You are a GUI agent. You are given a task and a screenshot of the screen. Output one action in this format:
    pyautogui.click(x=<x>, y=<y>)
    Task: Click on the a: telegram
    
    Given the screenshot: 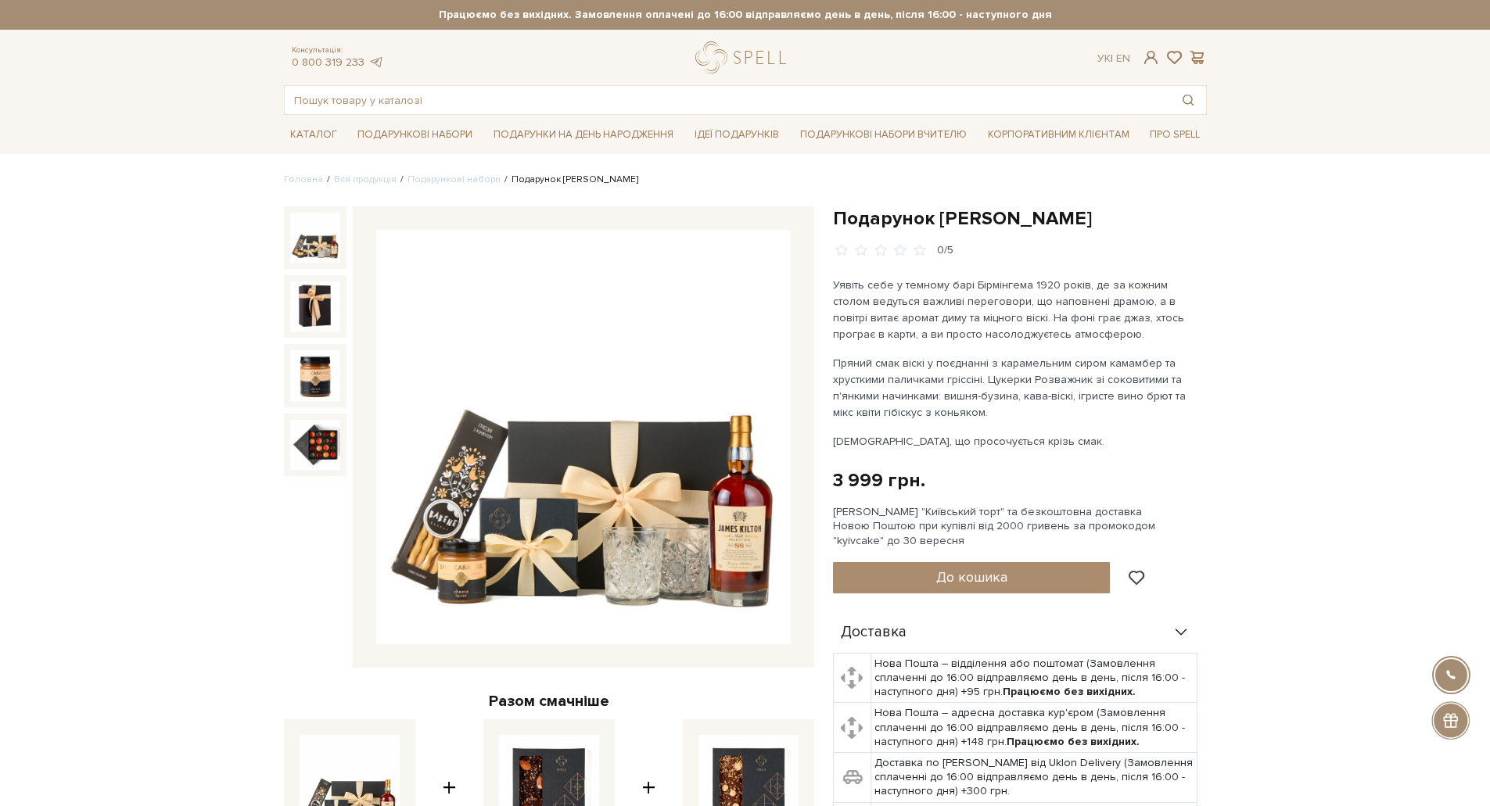 What is the action you would take?
    pyautogui.click(x=376, y=62)
    